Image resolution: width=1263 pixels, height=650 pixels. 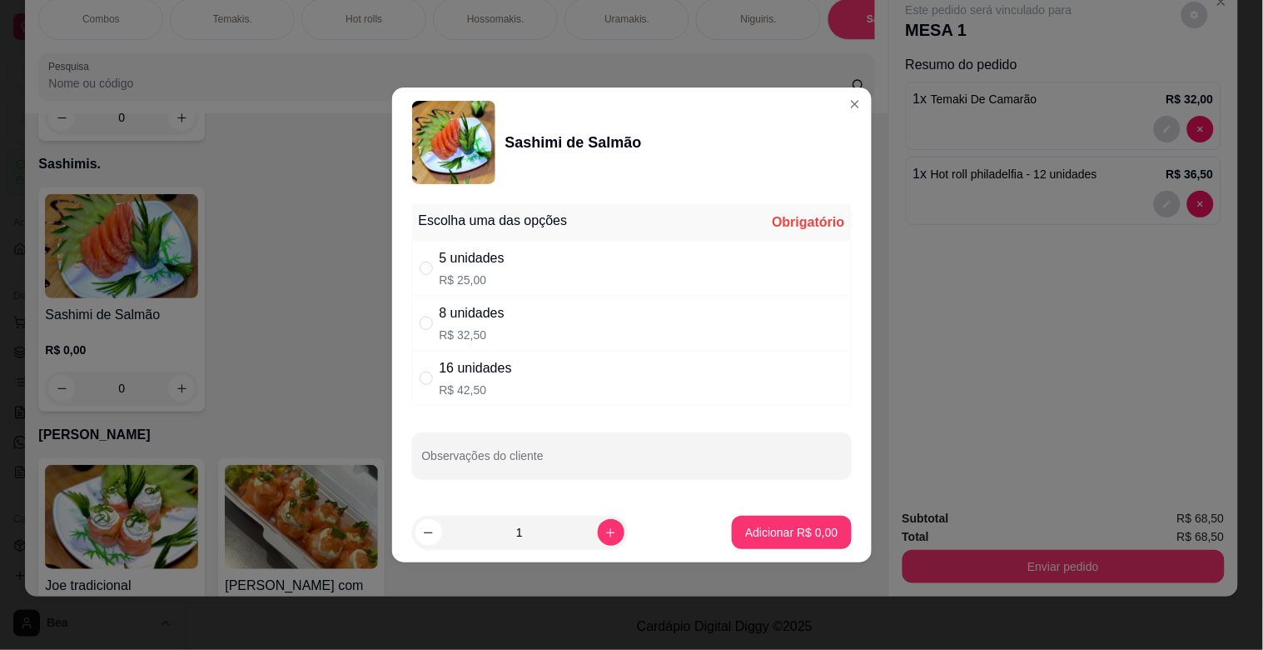 I want to click on button: Adicionar R$ 0,00, so click(x=791, y=532).